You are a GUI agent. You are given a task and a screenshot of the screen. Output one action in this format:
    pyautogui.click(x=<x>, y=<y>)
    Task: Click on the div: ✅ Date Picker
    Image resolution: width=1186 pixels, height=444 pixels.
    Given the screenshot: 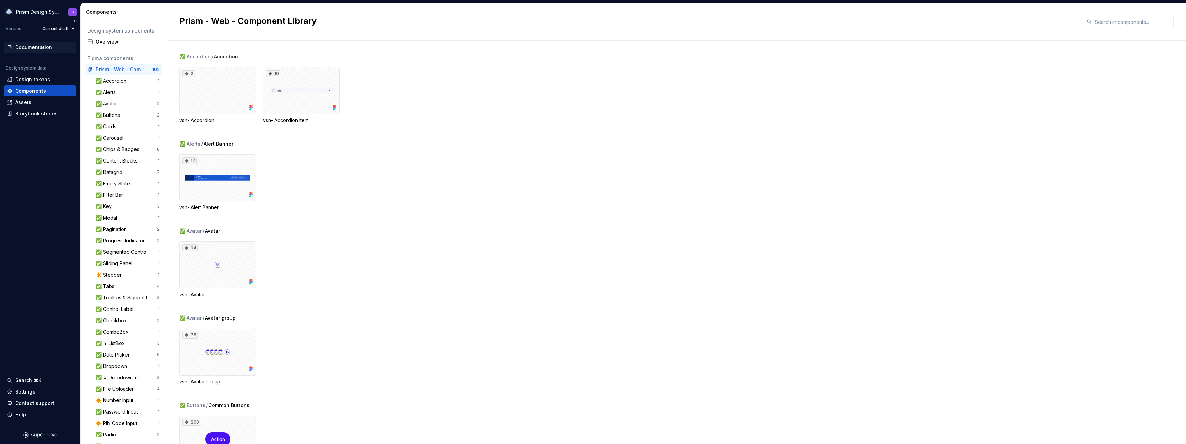 What is the action you would take?
    pyautogui.click(x=114, y=355)
    